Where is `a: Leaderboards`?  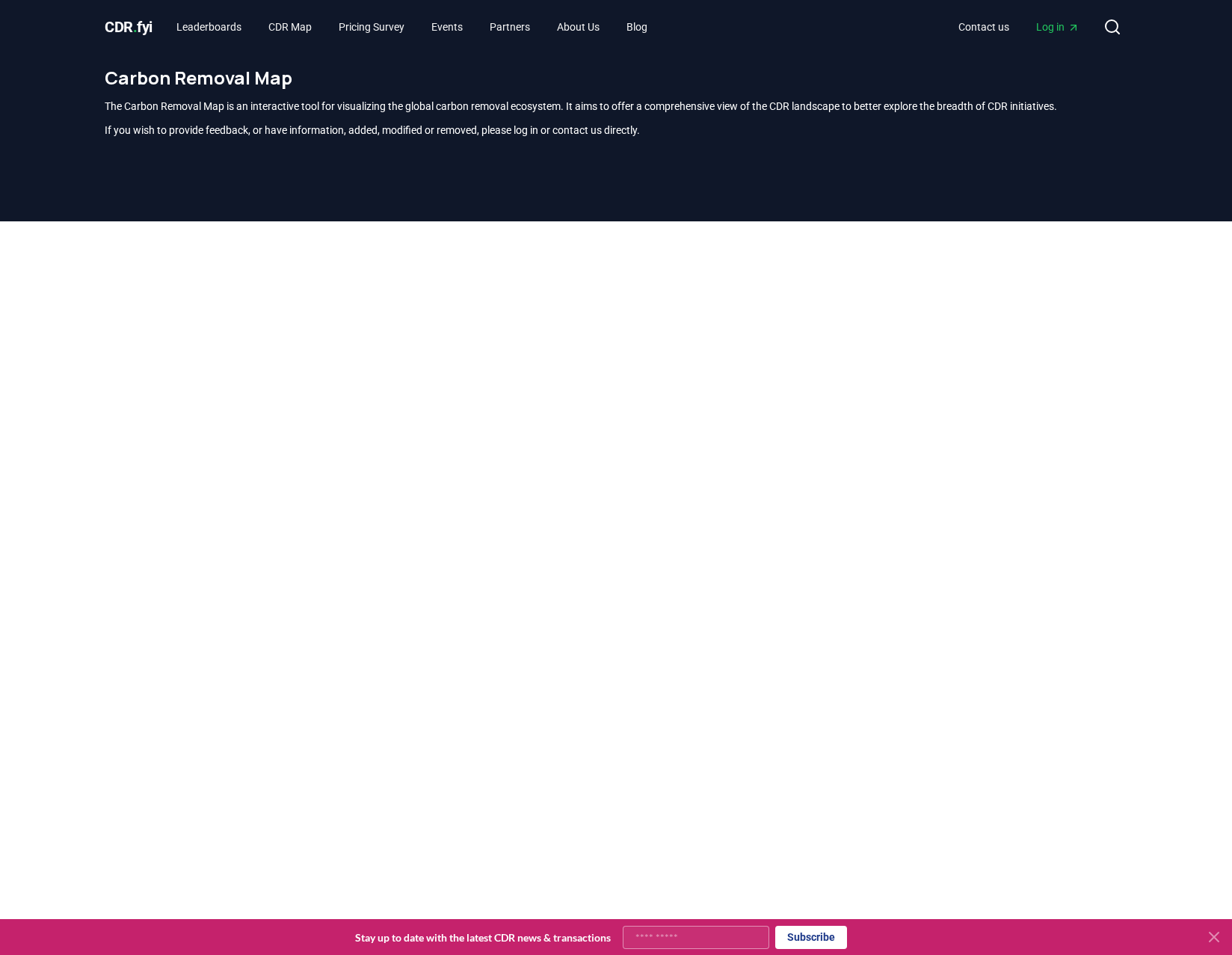 a: Leaderboards is located at coordinates (209, 27).